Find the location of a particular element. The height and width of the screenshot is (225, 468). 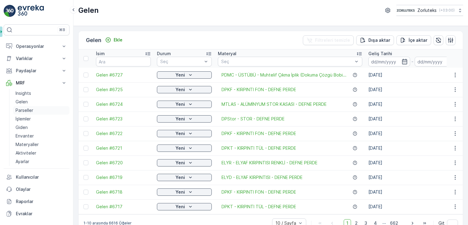

a: Gelen #6727 is located at coordinates (123, 75).